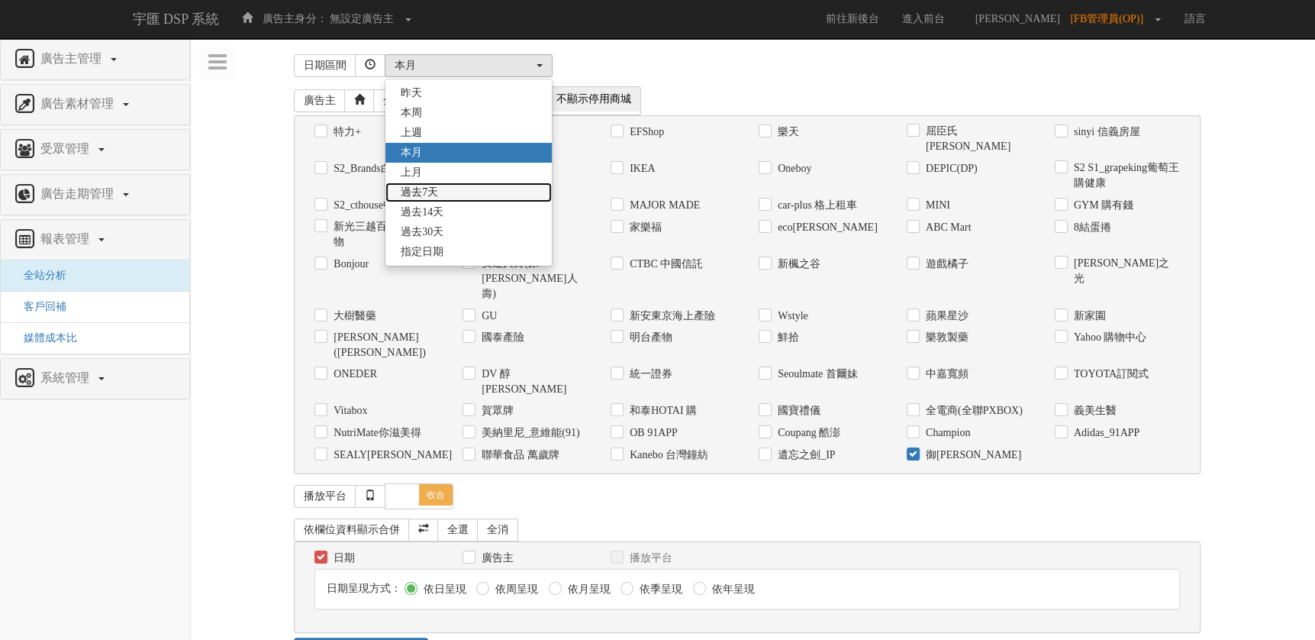  I want to click on label: 明台產物, so click(649, 337).